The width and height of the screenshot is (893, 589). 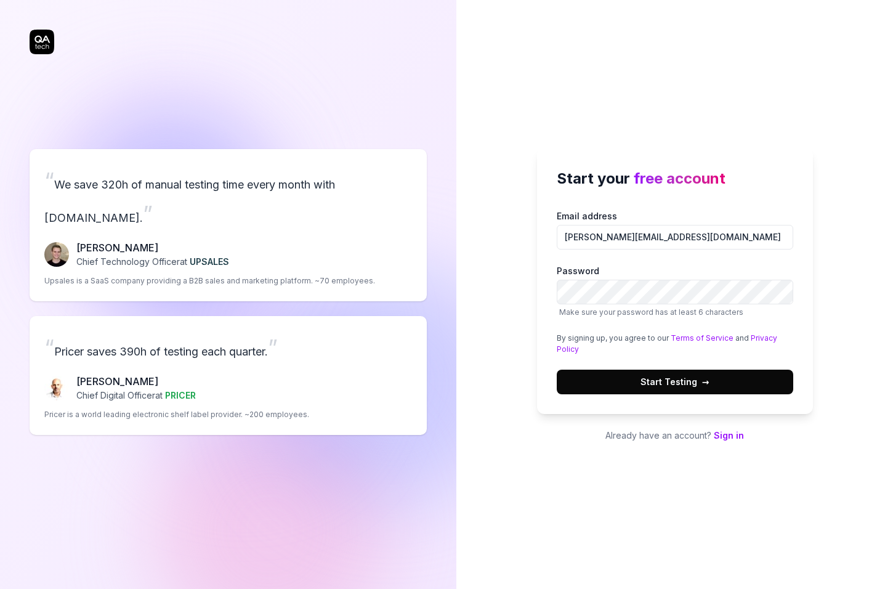 What do you see at coordinates (153, 261) in the screenshot?
I see `p: Chief Technology Officer at` at bounding box center [153, 261].